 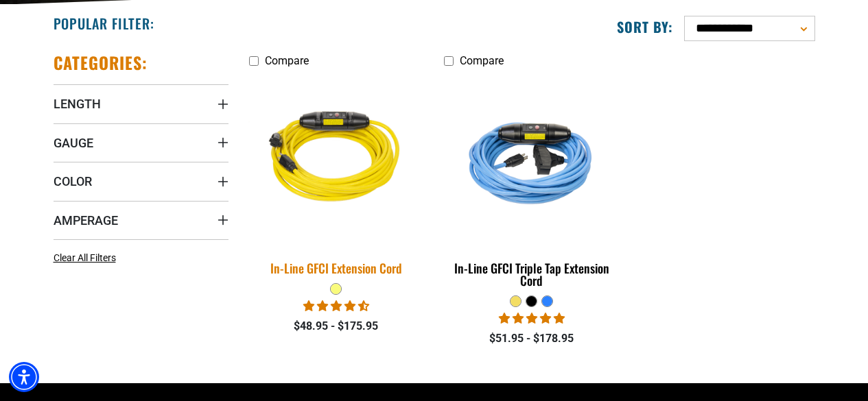 I want to click on span: Color, so click(x=73, y=181).